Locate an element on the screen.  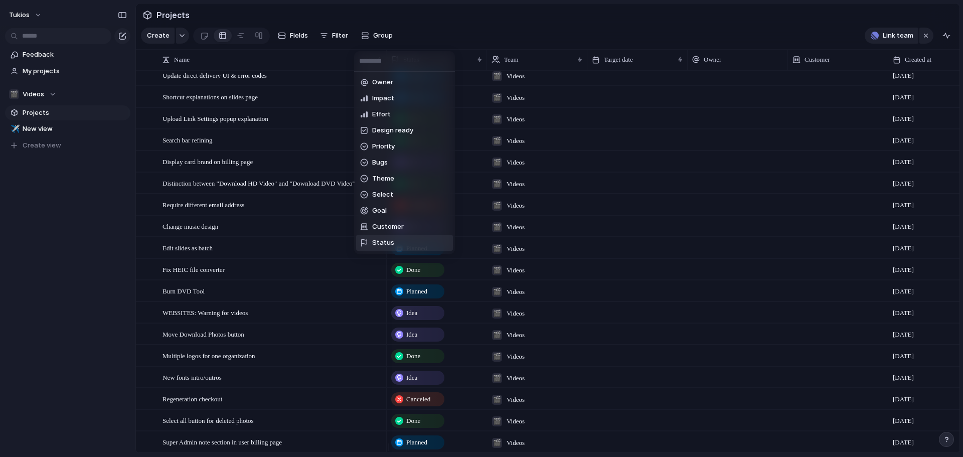
span: Status is located at coordinates (383, 243).